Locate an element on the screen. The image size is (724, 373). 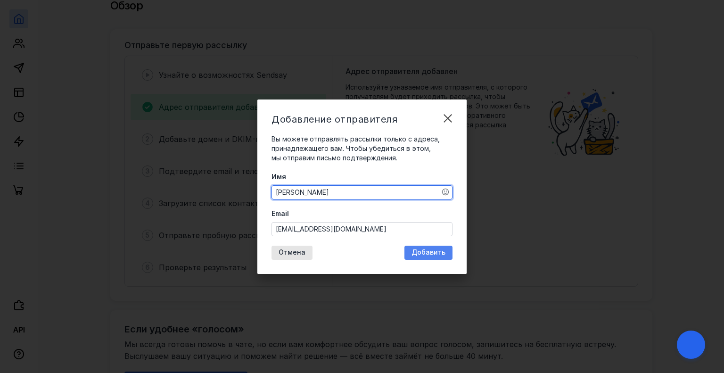
span: Отмена is located at coordinates (292, 252).